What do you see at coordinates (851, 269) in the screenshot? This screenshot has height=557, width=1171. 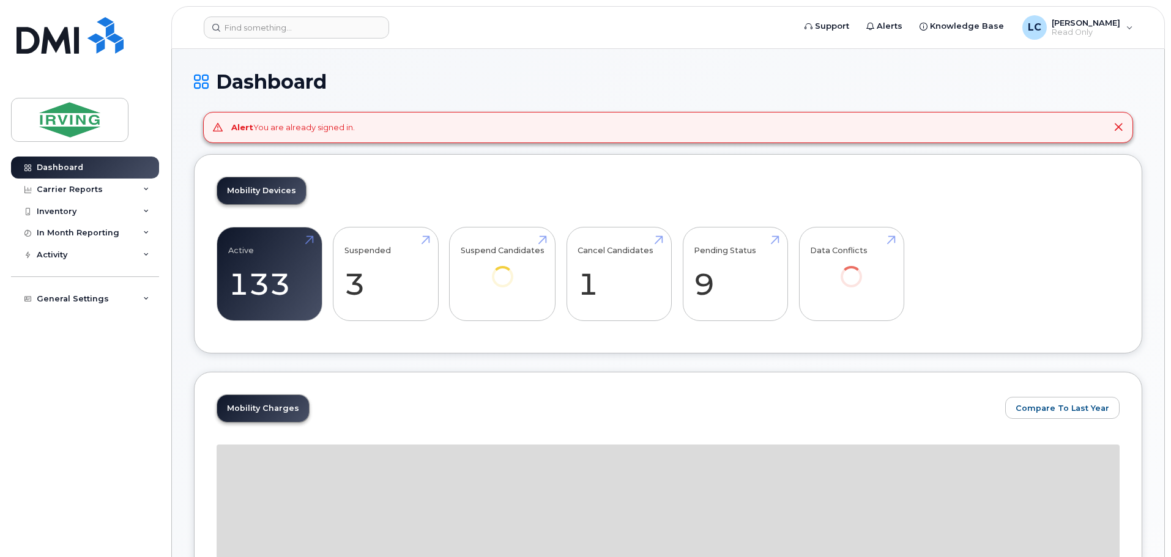 I see `a: Data Conflicts` at bounding box center [851, 269].